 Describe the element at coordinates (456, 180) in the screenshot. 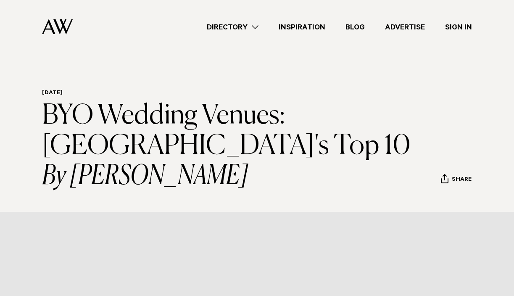

I see `button: Share` at that location.